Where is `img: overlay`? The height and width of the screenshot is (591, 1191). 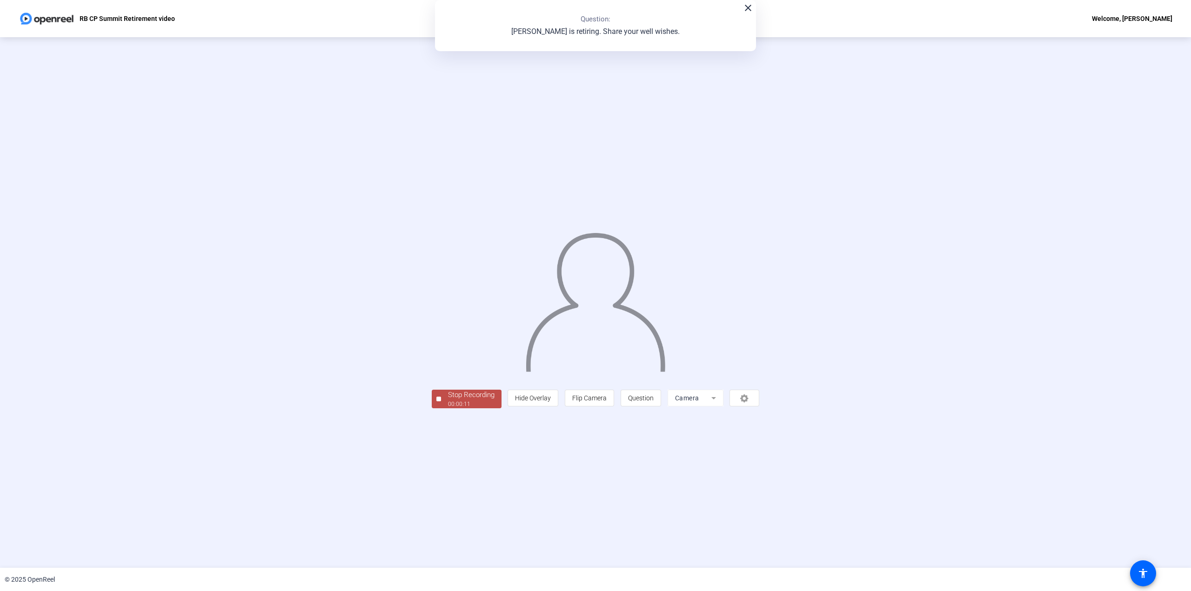 img: overlay is located at coordinates (596, 298).